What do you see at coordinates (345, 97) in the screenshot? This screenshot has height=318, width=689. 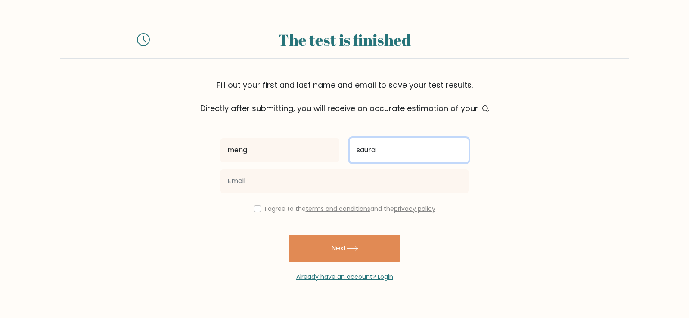 I see `div: Fill out your first and last name and email to save your test results. Directly after submitting,...` at bounding box center [345, 97].